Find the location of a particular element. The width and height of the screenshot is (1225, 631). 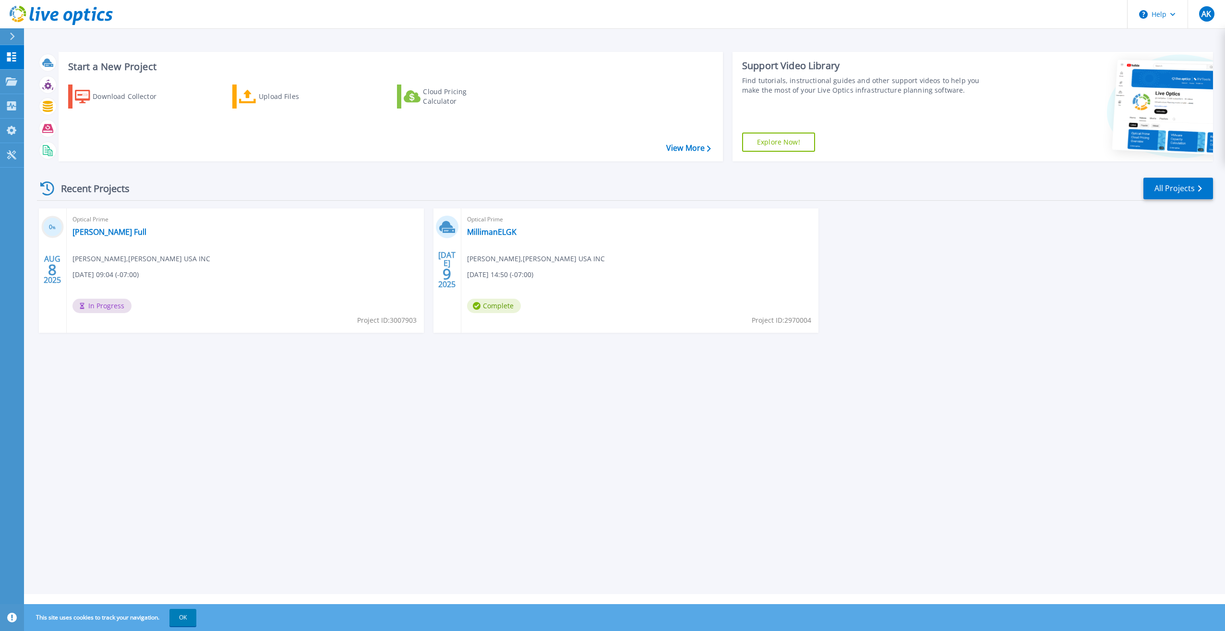

span: AK is located at coordinates (1206, 14).